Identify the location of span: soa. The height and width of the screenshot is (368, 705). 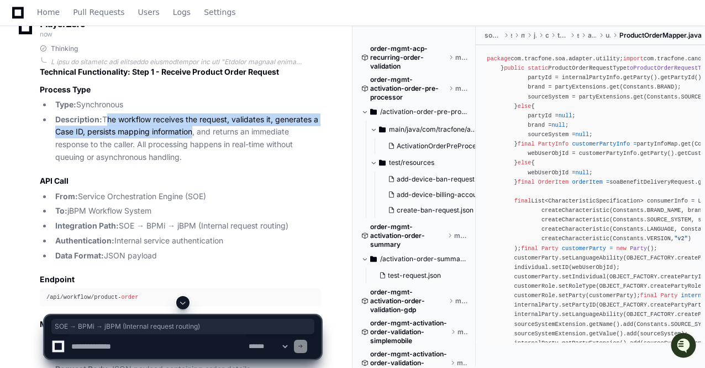
(578, 35).